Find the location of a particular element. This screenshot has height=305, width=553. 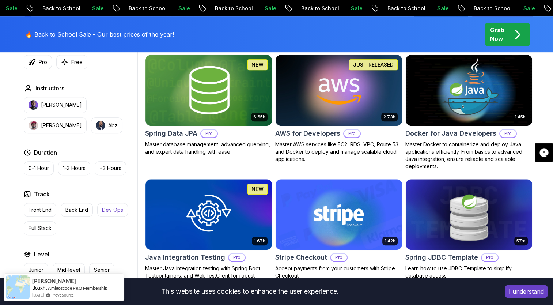

h2: Spring Data JPA is located at coordinates (171, 133).